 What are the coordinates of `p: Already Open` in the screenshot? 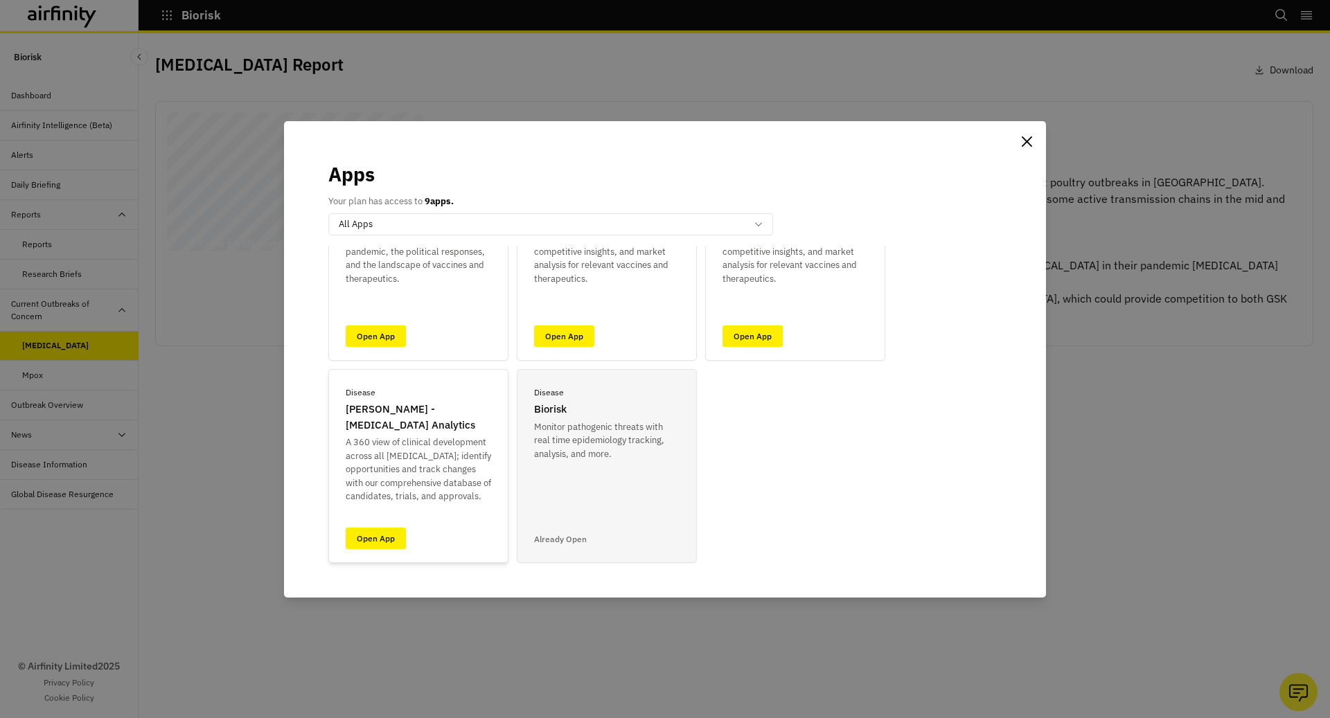 It's located at (560, 540).